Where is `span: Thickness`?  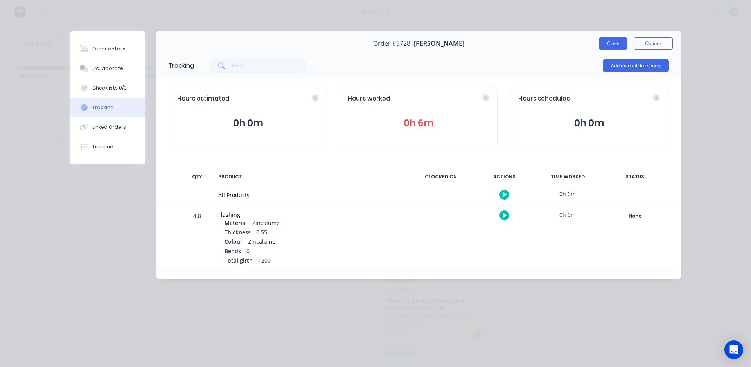 span: Thickness is located at coordinates (238, 232).